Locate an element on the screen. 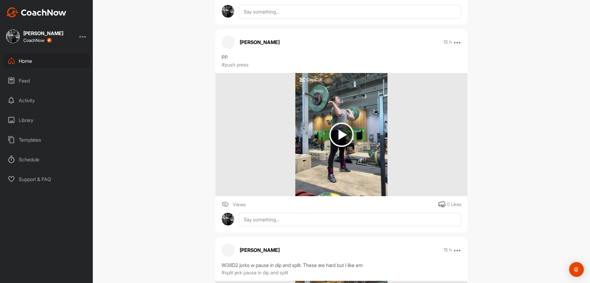  div: PP is located at coordinates (342, 57).